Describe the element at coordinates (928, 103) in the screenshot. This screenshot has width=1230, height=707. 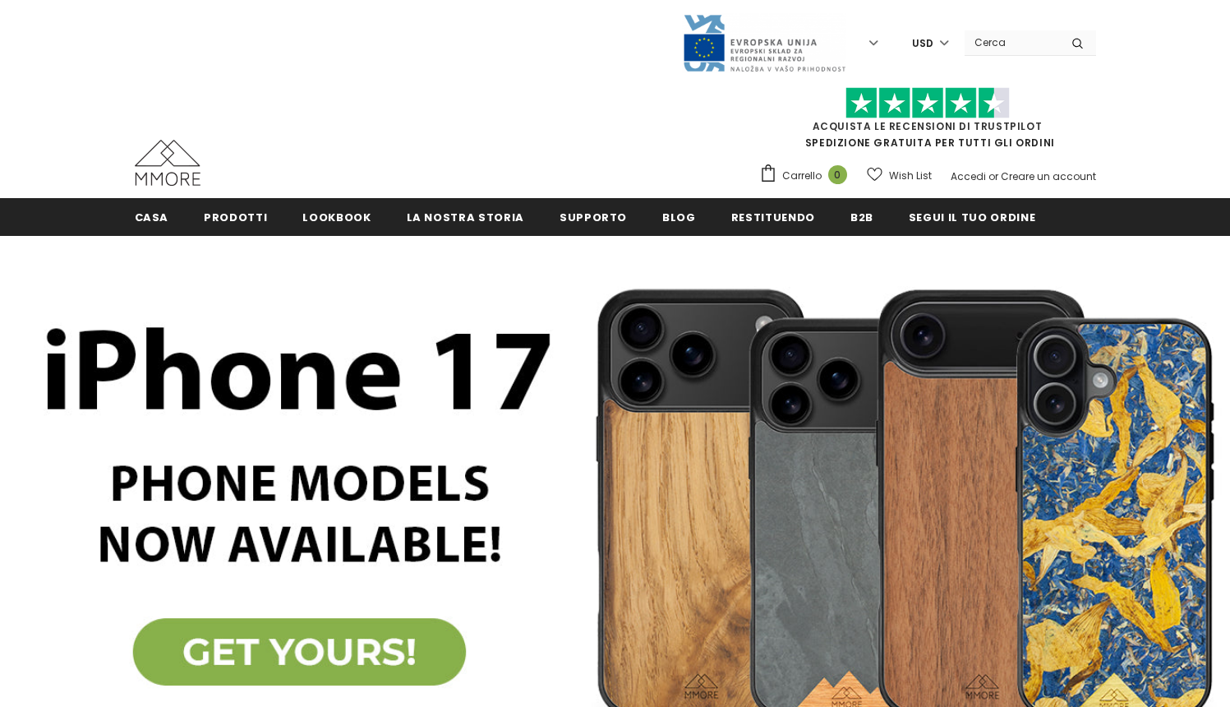
I see `img: Fidati di Pilot Stars` at that location.